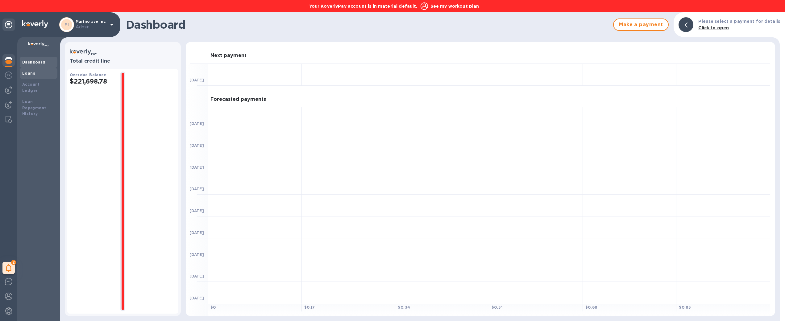 This screenshot has height=321, width=785. I want to click on h1: Dashboard, so click(368, 25).